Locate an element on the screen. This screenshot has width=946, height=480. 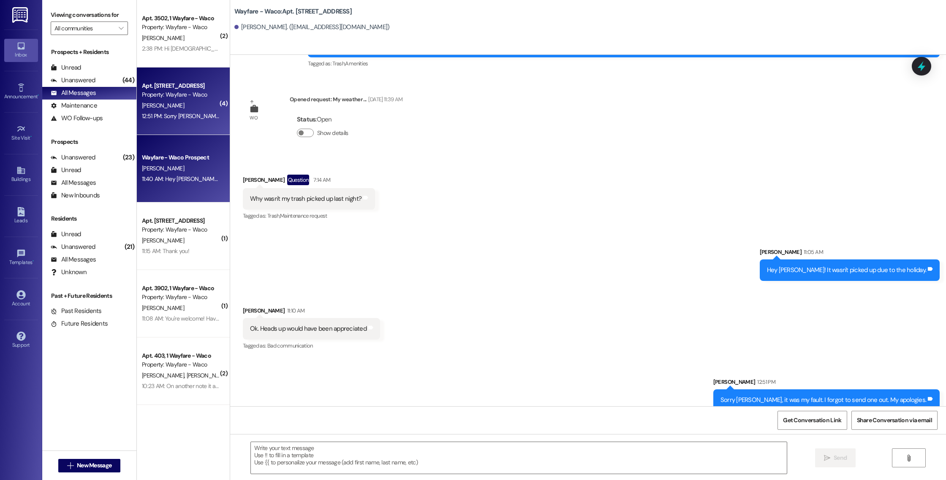
button: Share Conversation via email is located at coordinates (894, 421).